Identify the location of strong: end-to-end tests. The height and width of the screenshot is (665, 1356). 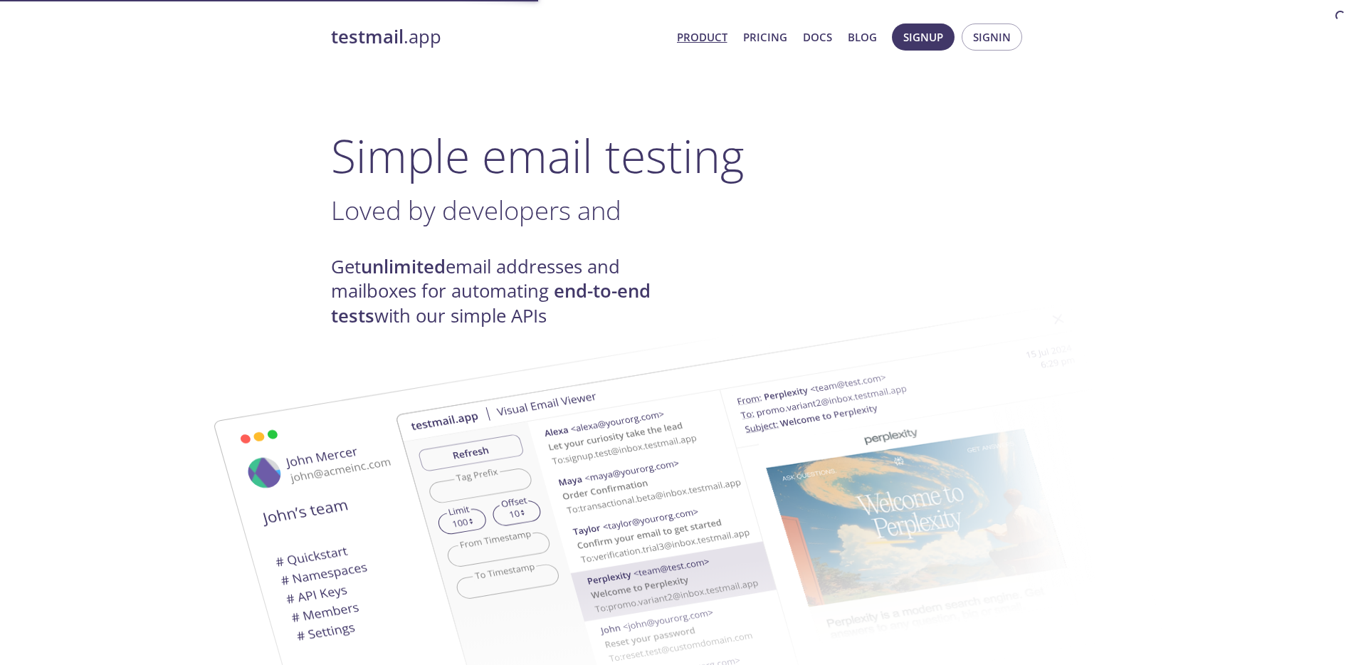
(490, 302).